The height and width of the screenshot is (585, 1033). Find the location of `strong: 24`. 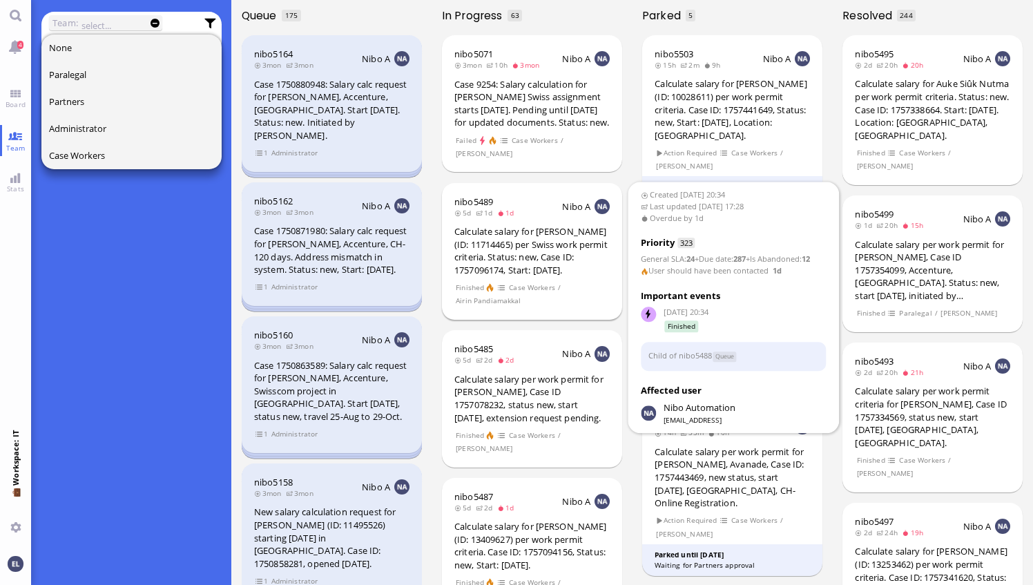

strong: 24 is located at coordinates (691, 259).